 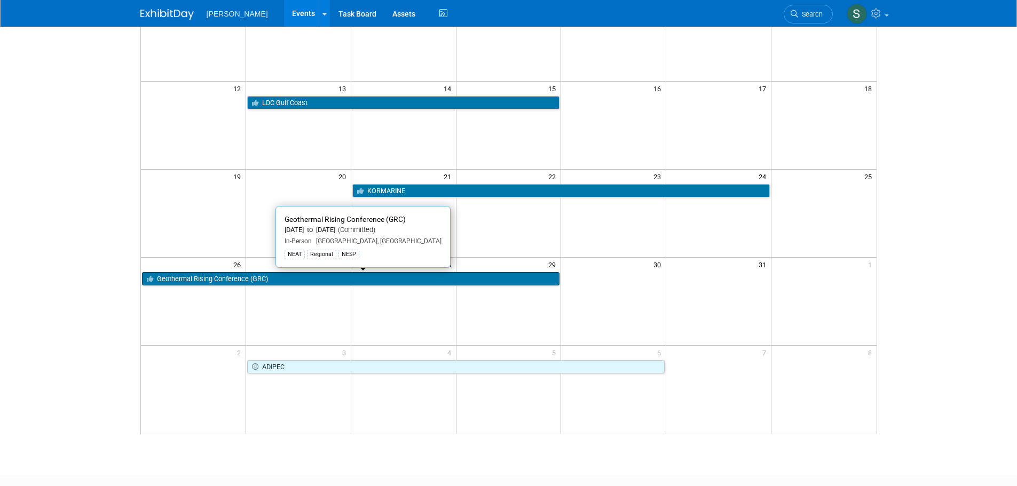 I want to click on span: 1, so click(x=872, y=264).